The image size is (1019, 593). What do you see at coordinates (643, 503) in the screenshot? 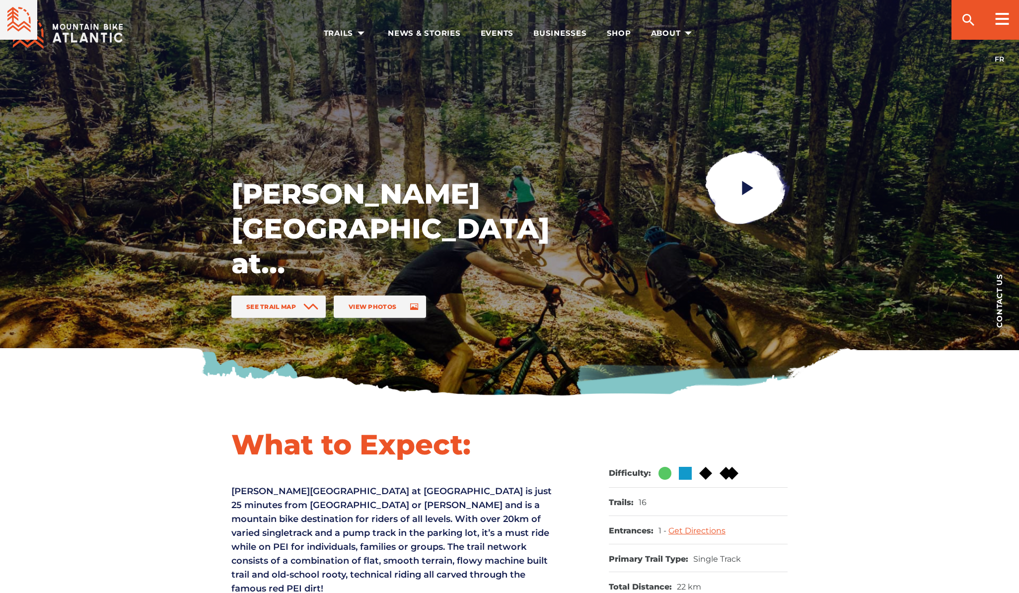
I see `dd: 16` at bounding box center [643, 503].